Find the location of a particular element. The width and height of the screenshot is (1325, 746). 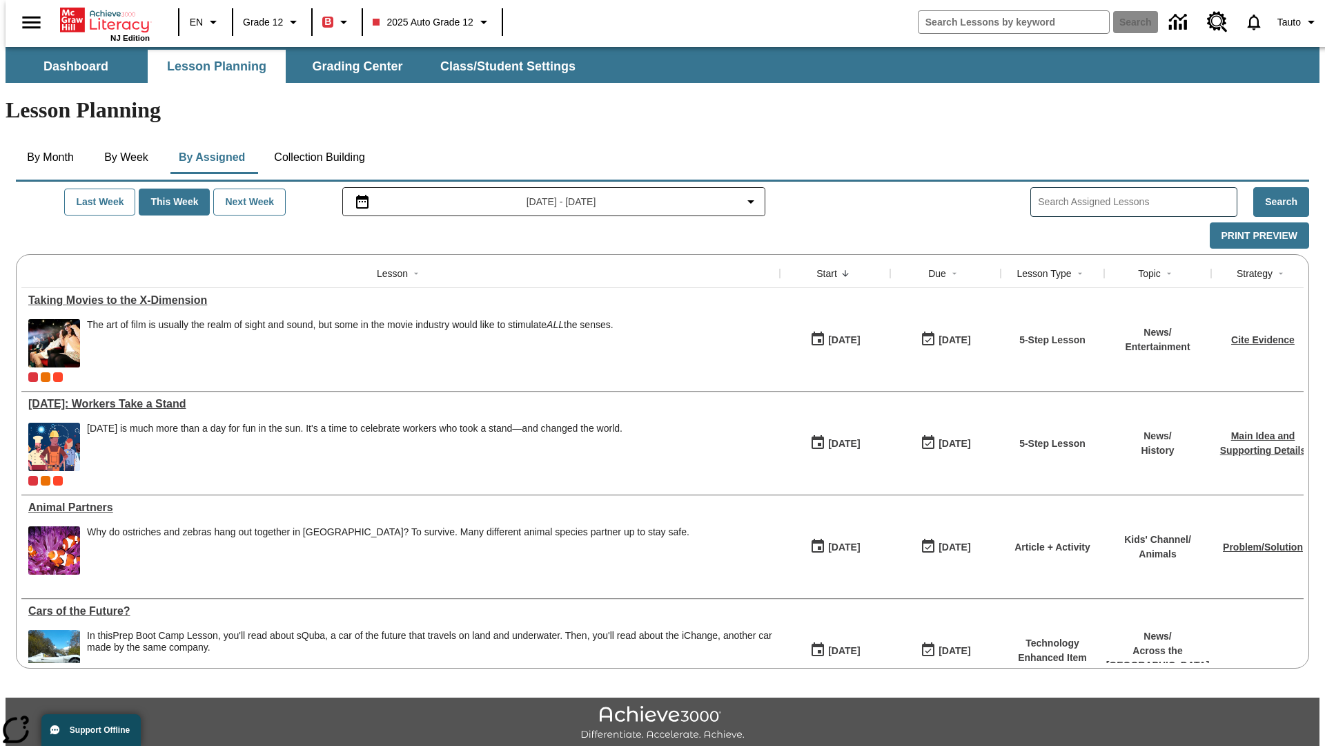

svg: Collapse Date Range Filter is located at coordinates (751, 202).